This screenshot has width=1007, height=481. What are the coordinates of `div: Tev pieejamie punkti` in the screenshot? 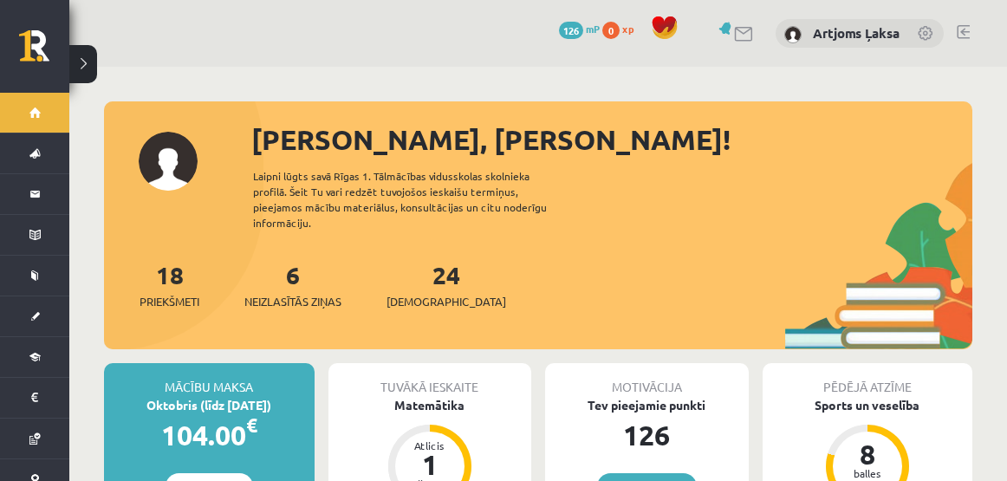 It's located at (646, 405).